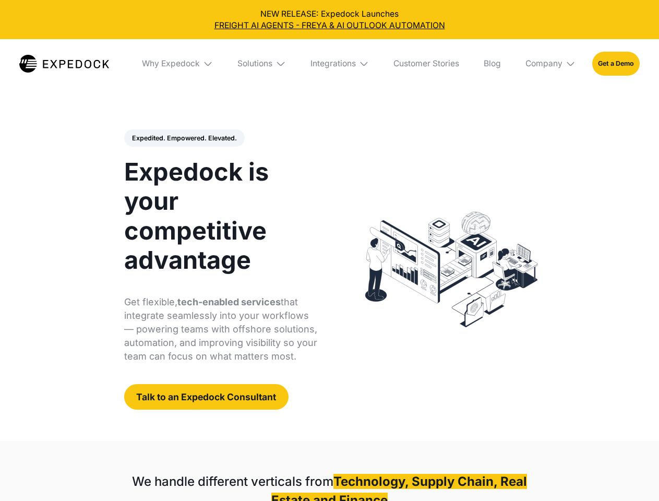  What do you see at coordinates (426, 64) in the screenshot?
I see `a: Customer Stories` at bounding box center [426, 64].